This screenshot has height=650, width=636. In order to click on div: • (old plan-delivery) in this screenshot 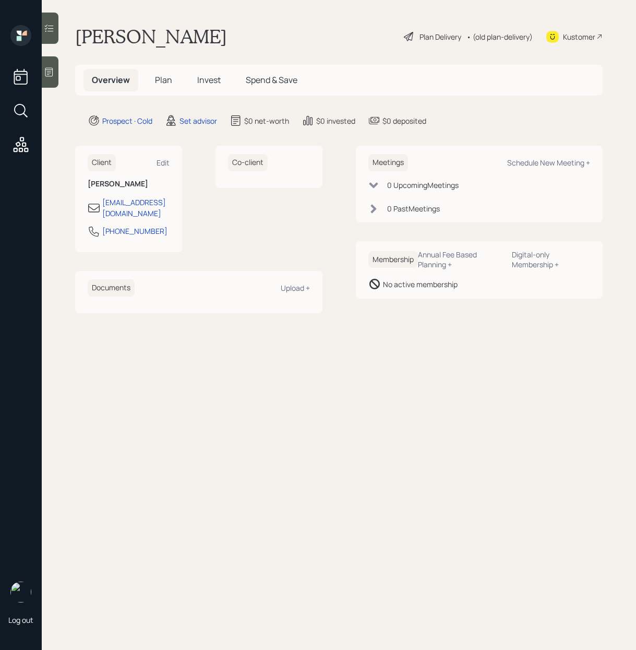, I will do `click(500, 37)`.